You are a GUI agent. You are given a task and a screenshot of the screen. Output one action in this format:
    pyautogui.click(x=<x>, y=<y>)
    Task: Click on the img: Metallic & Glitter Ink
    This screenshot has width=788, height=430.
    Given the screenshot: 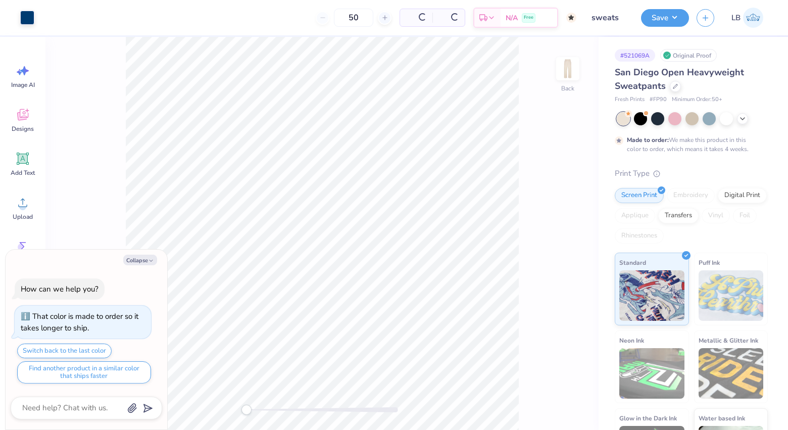 What is the action you would take?
    pyautogui.click(x=730, y=373)
    